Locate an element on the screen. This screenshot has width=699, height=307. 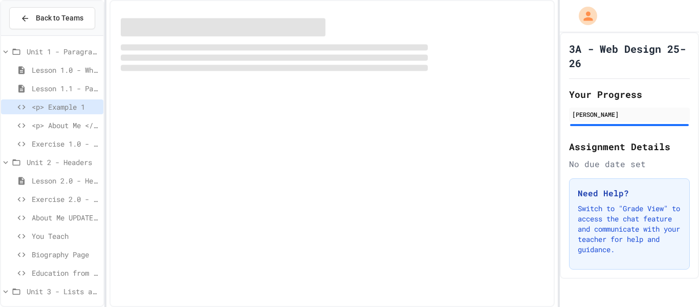
span: About Me UPDATE with Headers is located at coordinates (66, 217).